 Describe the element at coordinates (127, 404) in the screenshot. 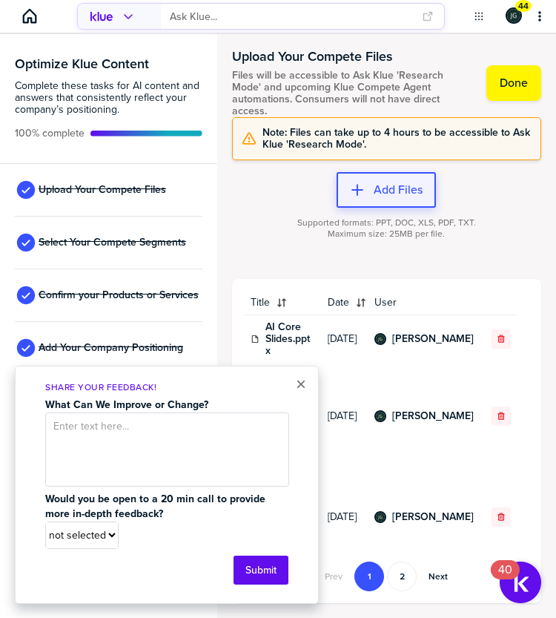

I see `strong: What Can We Improve or Change?` at that location.